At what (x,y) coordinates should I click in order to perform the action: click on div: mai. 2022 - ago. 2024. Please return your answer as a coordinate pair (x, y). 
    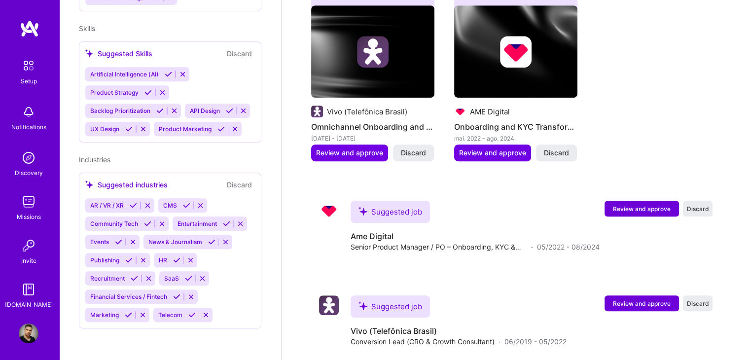
    Looking at the image, I should click on (516, 138).